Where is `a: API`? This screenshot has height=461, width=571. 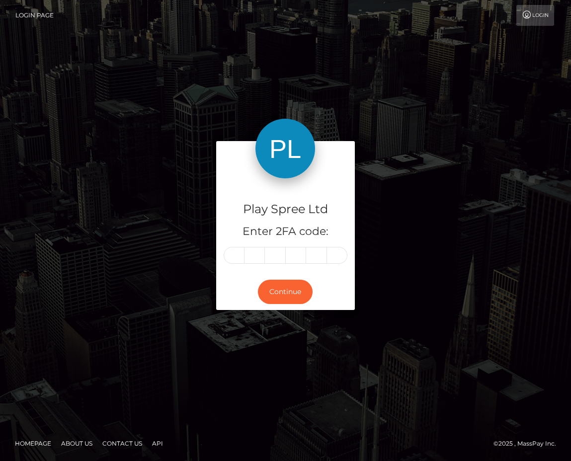
a: API is located at coordinates (158, 444).